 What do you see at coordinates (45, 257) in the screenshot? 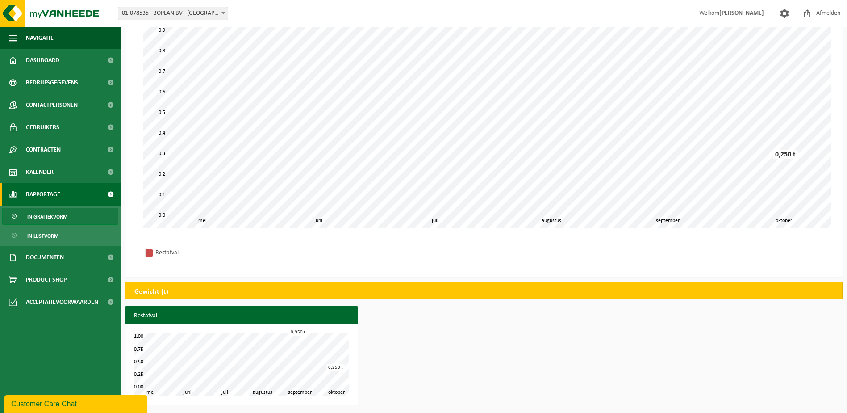
I see `span: Documenten` at bounding box center [45, 257].